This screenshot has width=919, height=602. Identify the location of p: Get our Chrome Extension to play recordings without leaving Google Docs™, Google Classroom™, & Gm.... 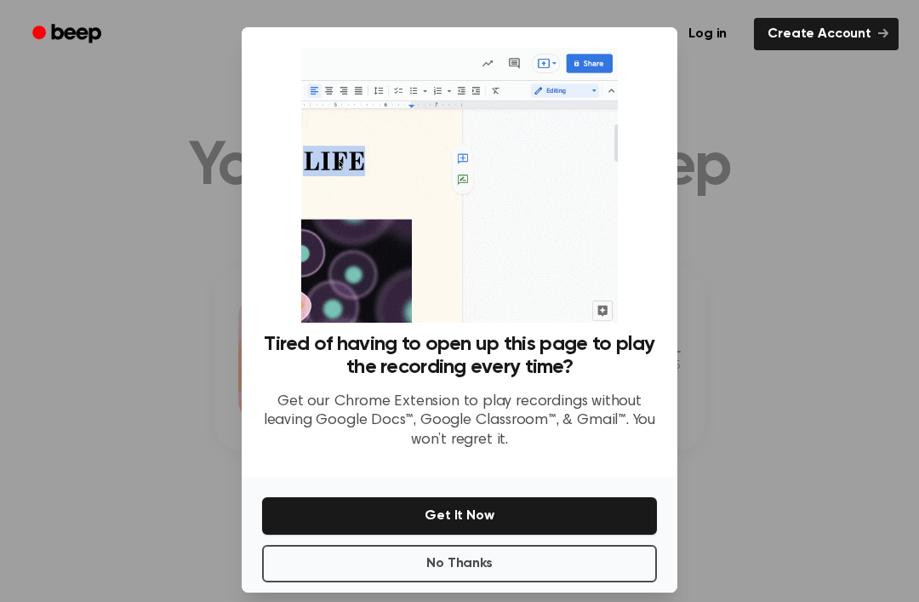
(460, 421).